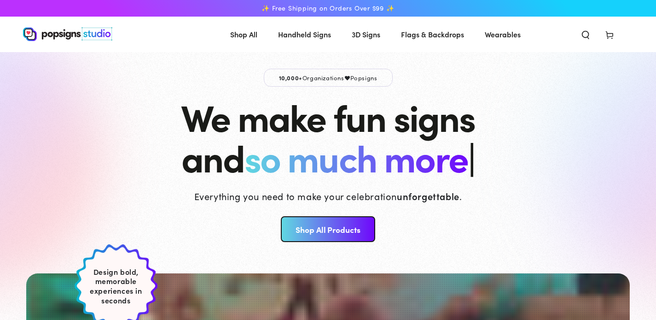  I want to click on span: 10,000+, so click(291, 77).